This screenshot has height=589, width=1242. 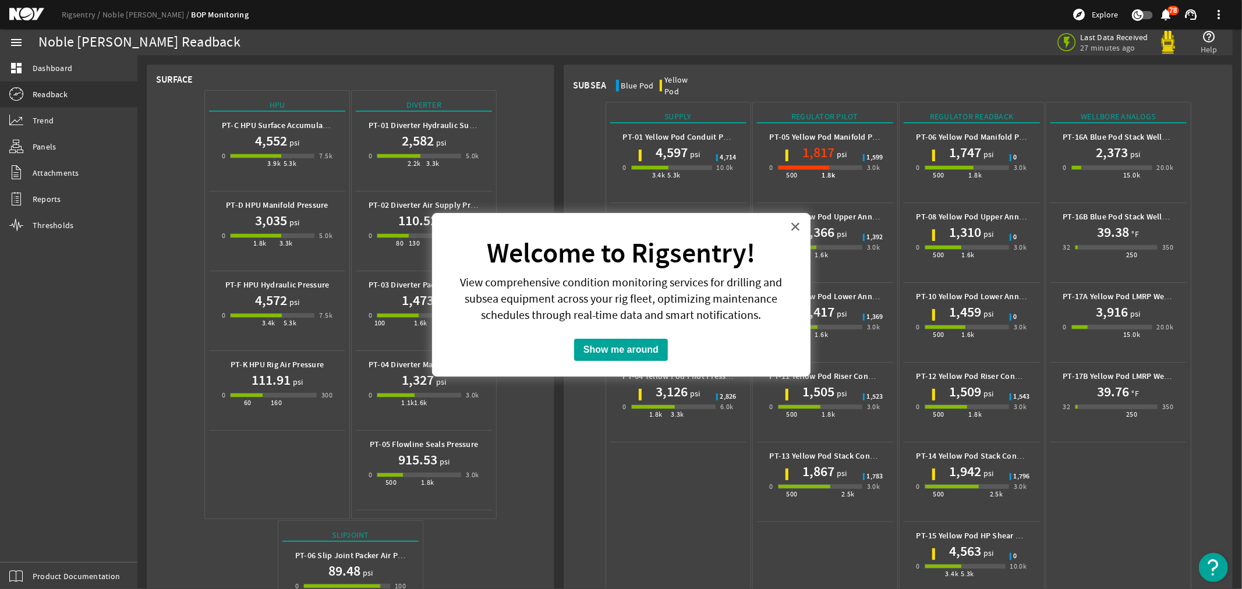 I want to click on b: PT-05 Yellow Pod Manifold Pilot Pressure, so click(x=844, y=137).